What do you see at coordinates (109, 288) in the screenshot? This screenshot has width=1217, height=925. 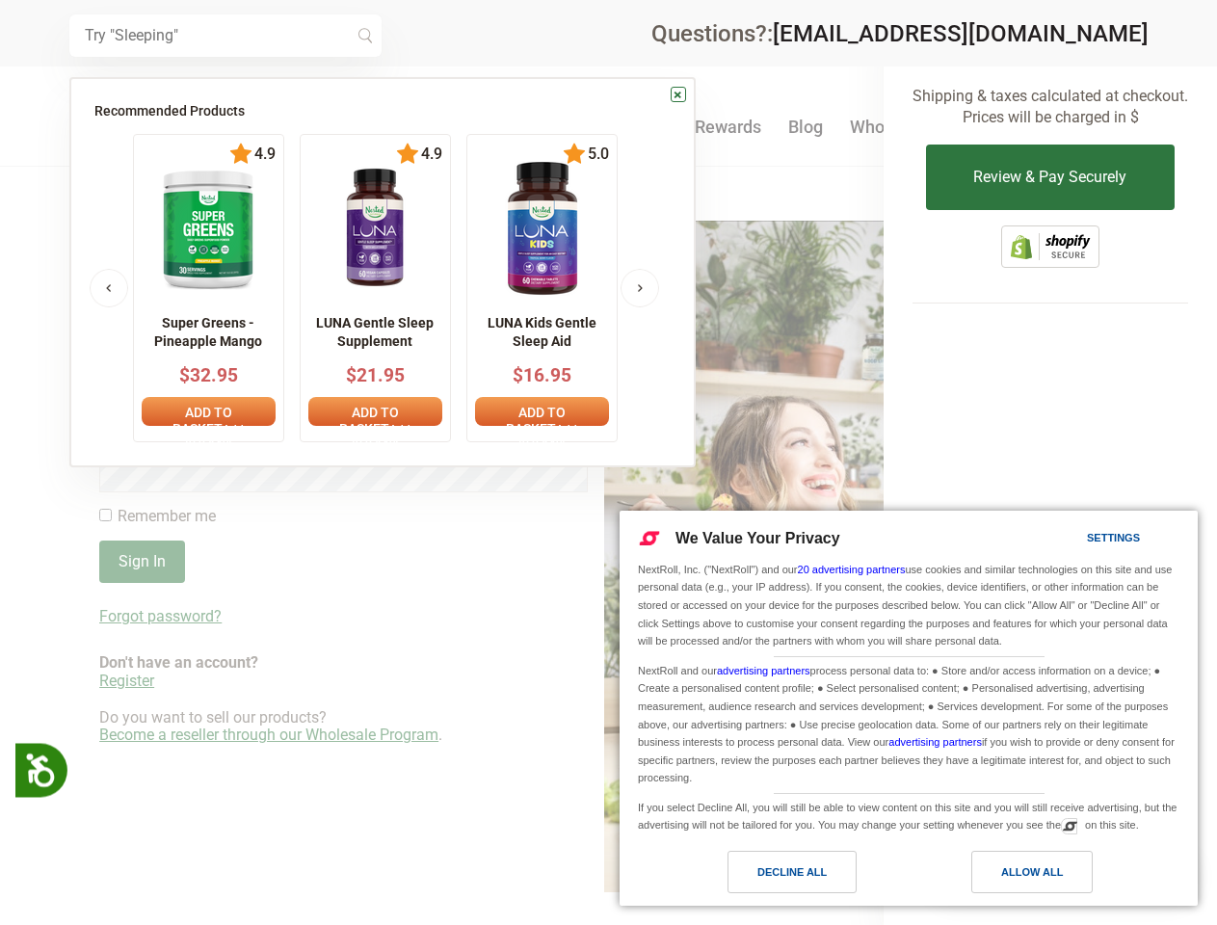 I see `button: Previous` at bounding box center [109, 288].